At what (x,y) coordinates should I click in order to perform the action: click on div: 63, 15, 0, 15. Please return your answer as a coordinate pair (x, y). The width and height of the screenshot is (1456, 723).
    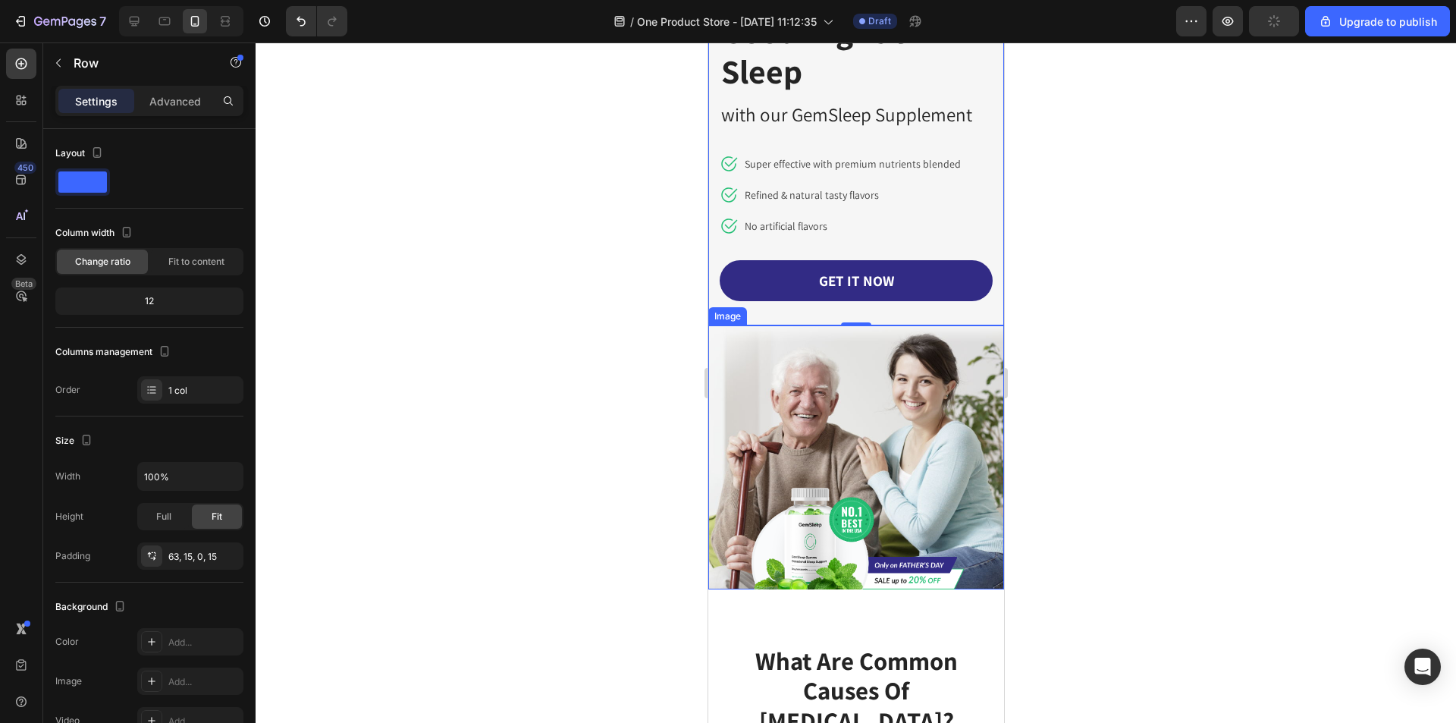
    Looking at the image, I should click on (204, 557).